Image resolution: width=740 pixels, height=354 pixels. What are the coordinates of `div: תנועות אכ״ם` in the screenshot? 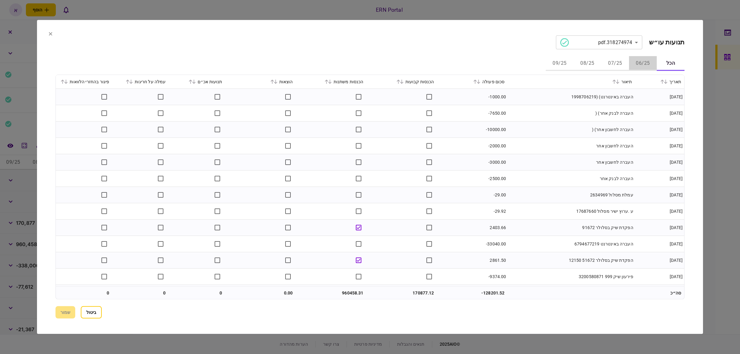 It's located at (197, 82).